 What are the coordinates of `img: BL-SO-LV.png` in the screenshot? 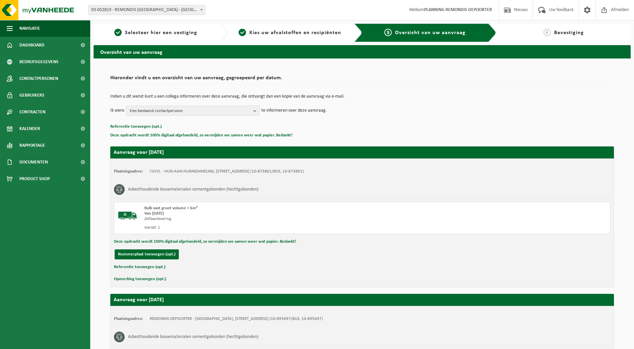 It's located at (128, 216).